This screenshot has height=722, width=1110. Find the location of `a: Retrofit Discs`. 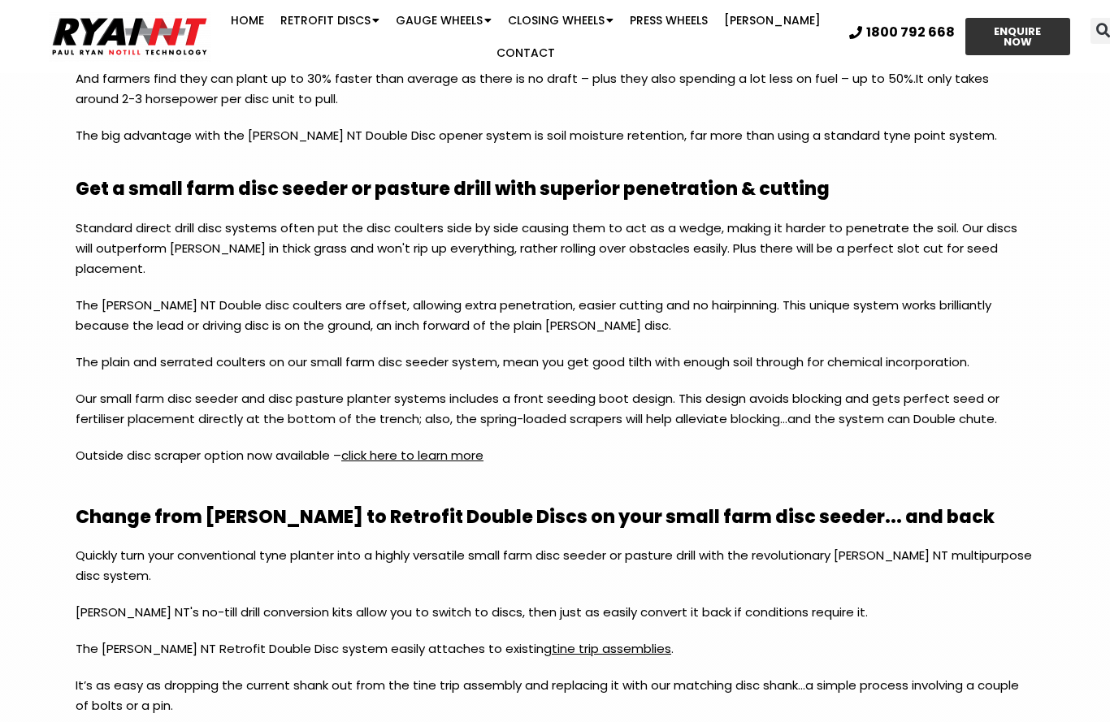

a: Retrofit Discs is located at coordinates (330, 20).